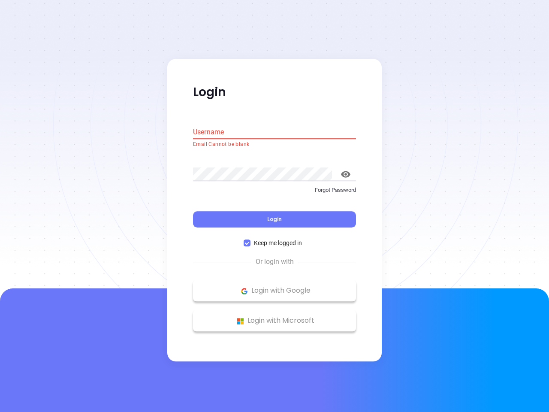  I want to click on p: Login with Google, so click(274, 291).